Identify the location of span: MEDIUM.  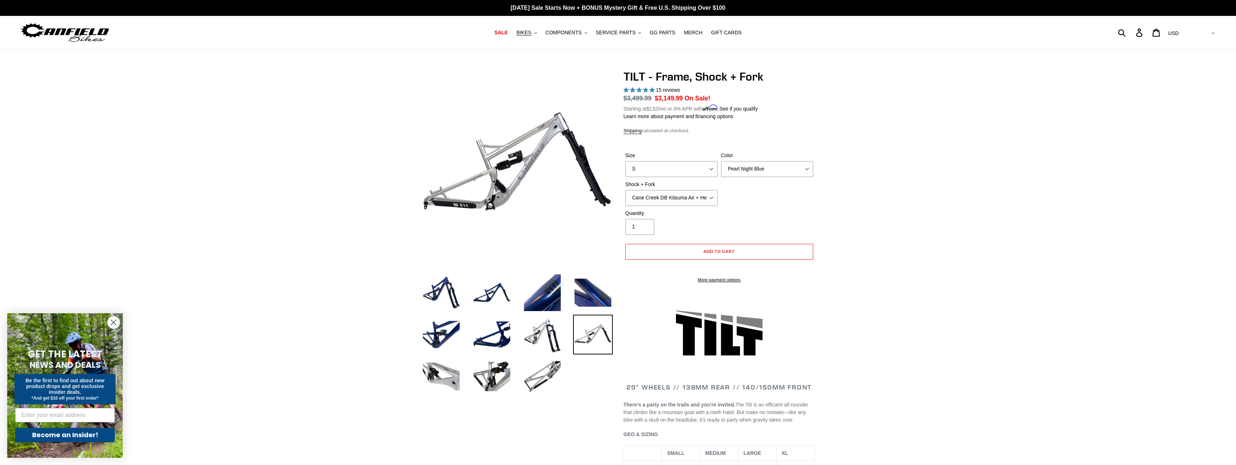
(715, 453).